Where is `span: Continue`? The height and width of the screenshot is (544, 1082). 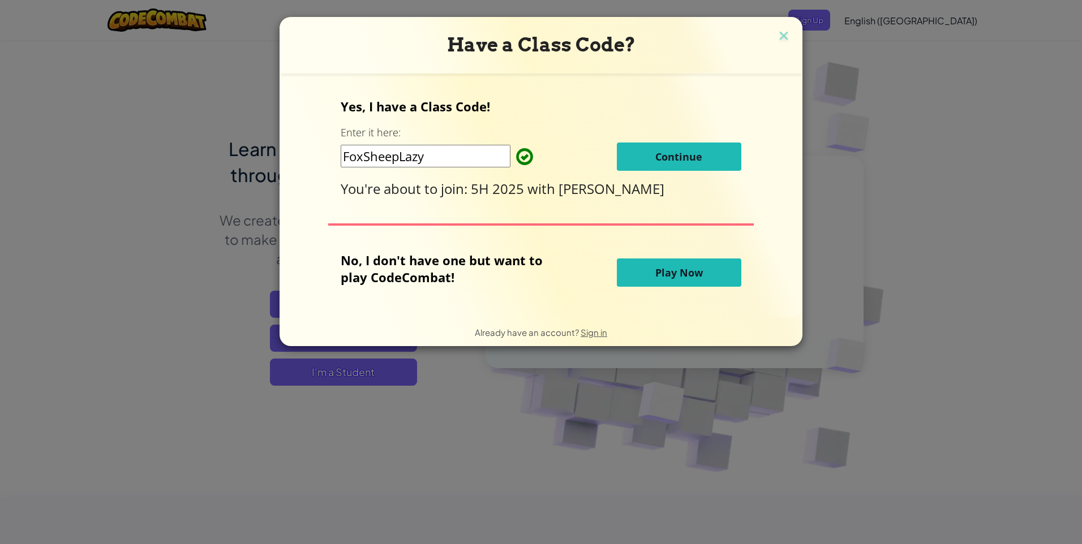
span: Continue is located at coordinates (679, 157).